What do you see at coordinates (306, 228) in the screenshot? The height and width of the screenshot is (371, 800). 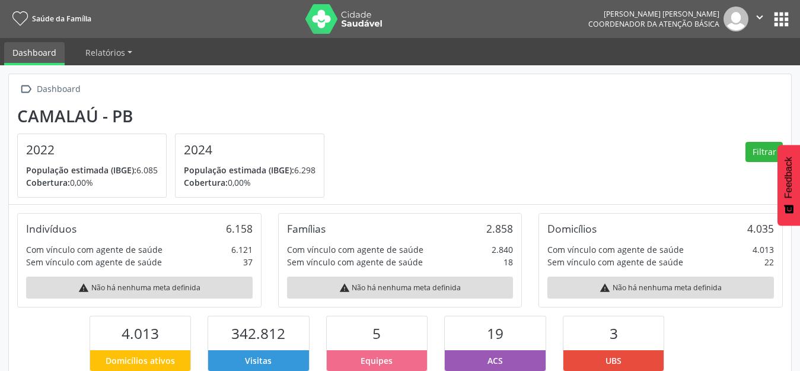 I see `div: Famílias` at bounding box center [306, 228].